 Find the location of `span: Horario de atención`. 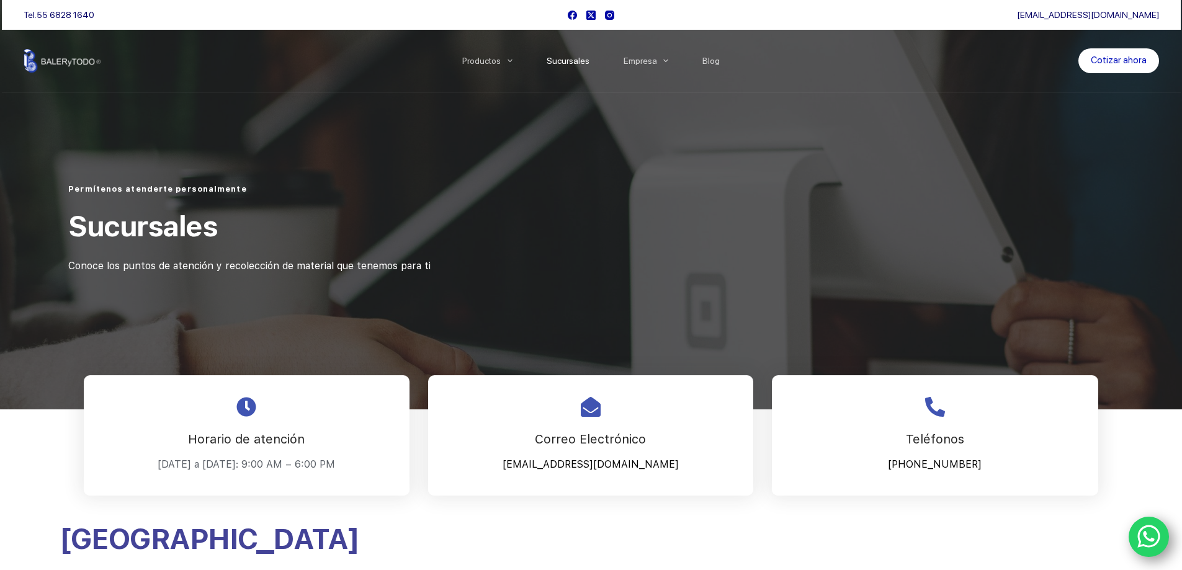

span: Horario de atención is located at coordinates (246, 439).